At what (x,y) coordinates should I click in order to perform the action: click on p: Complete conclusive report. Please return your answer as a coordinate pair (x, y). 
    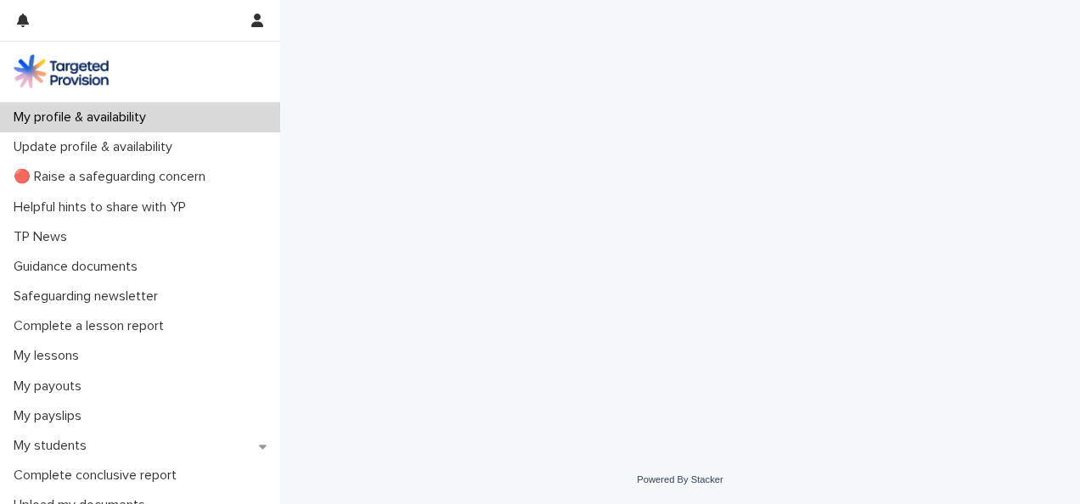
    Looking at the image, I should click on (98, 475).